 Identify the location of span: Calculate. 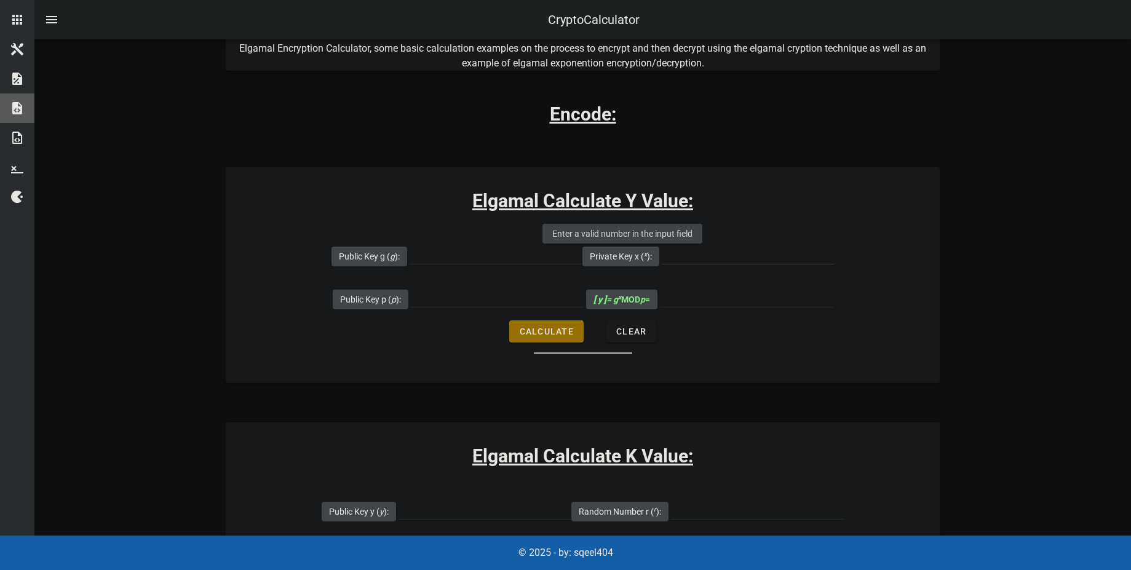
(546, 332).